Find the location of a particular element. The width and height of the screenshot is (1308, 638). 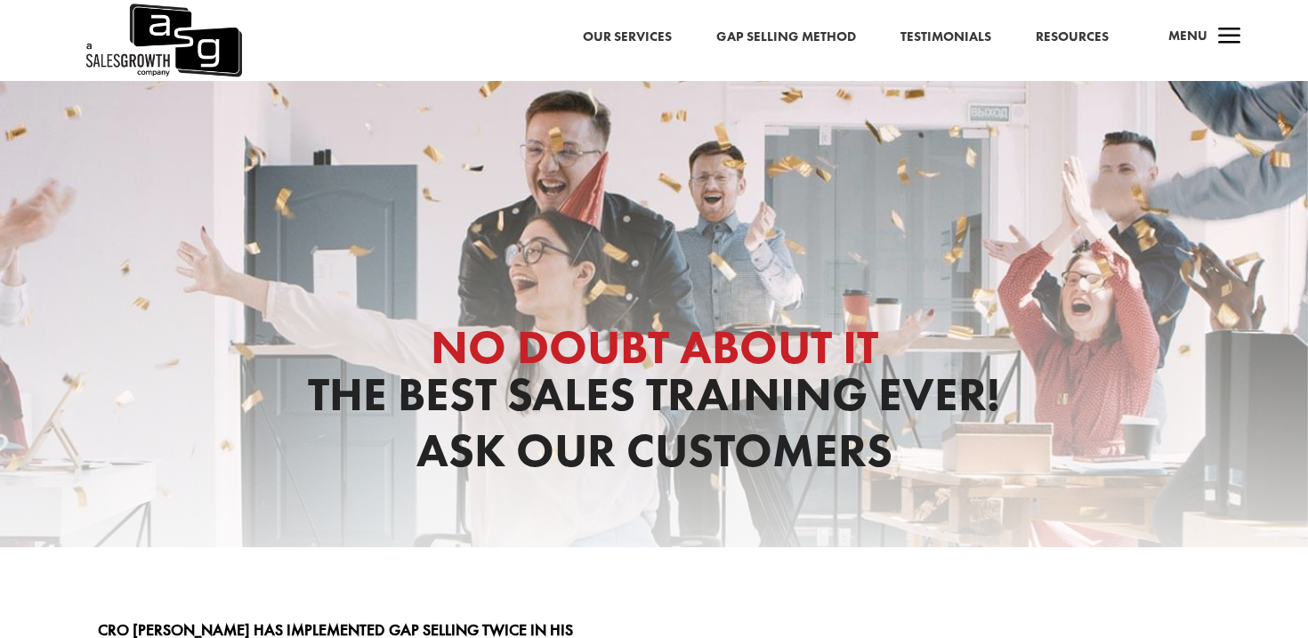

span: No Doubt About It is located at coordinates (654, 347).